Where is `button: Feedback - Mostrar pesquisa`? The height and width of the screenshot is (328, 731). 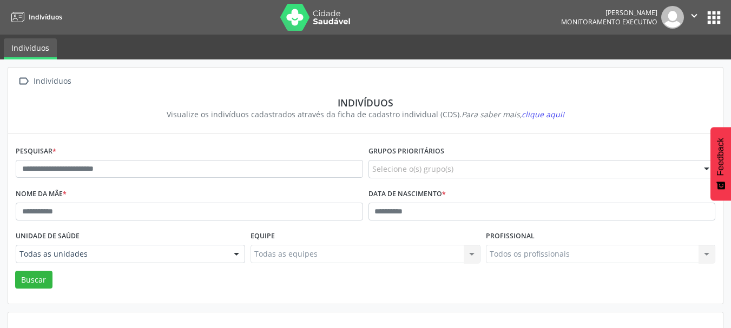 button: Feedback - Mostrar pesquisa is located at coordinates (721, 164).